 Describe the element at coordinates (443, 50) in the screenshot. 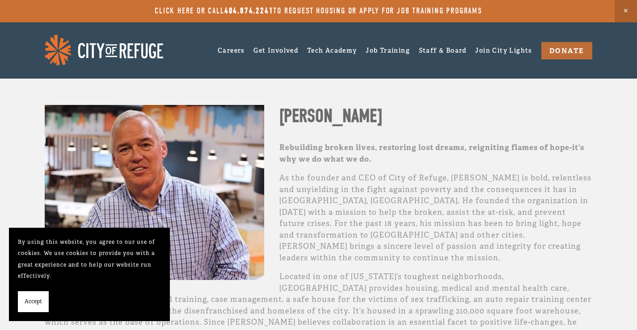

I see `a: Staff & Board` at that location.